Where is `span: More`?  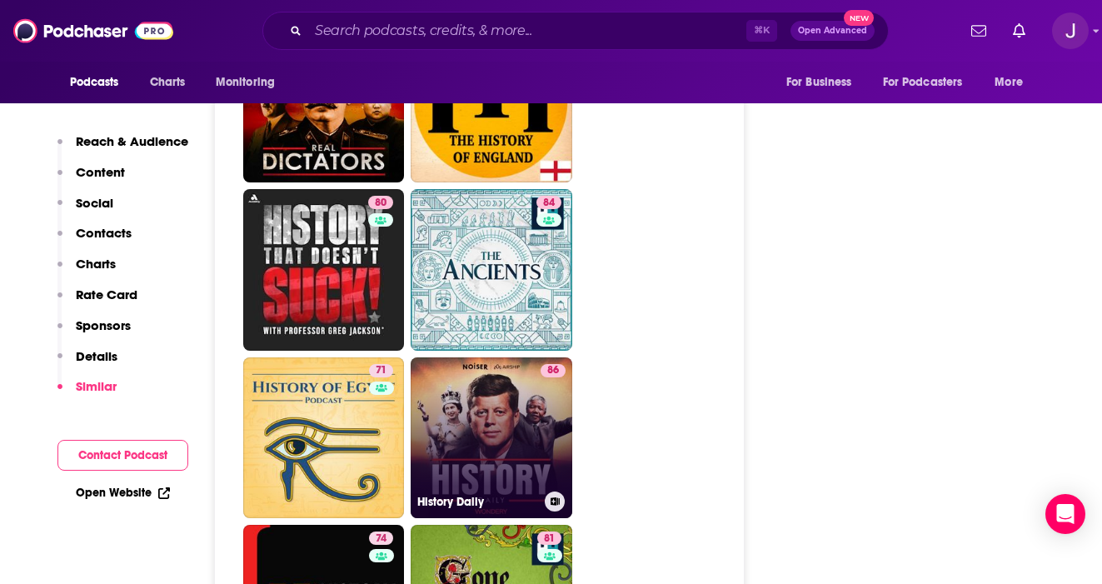 span: More is located at coordinates (1009, 82).